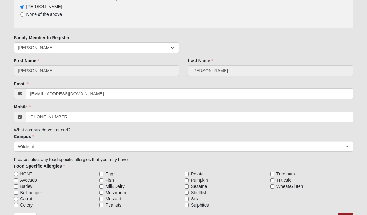 The image size is (367, 215). I want to click on span: Carrot, so click(26, 198).